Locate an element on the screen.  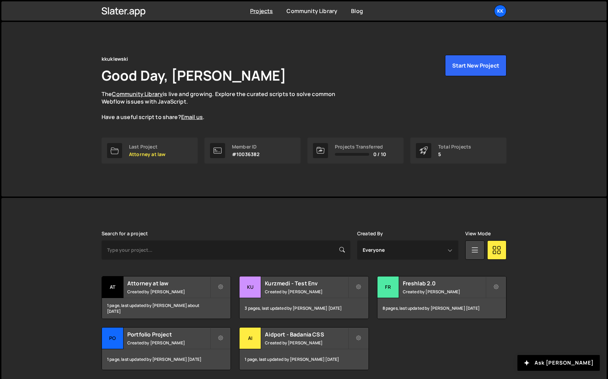
a: Email us is located at coordinates (192, 117).